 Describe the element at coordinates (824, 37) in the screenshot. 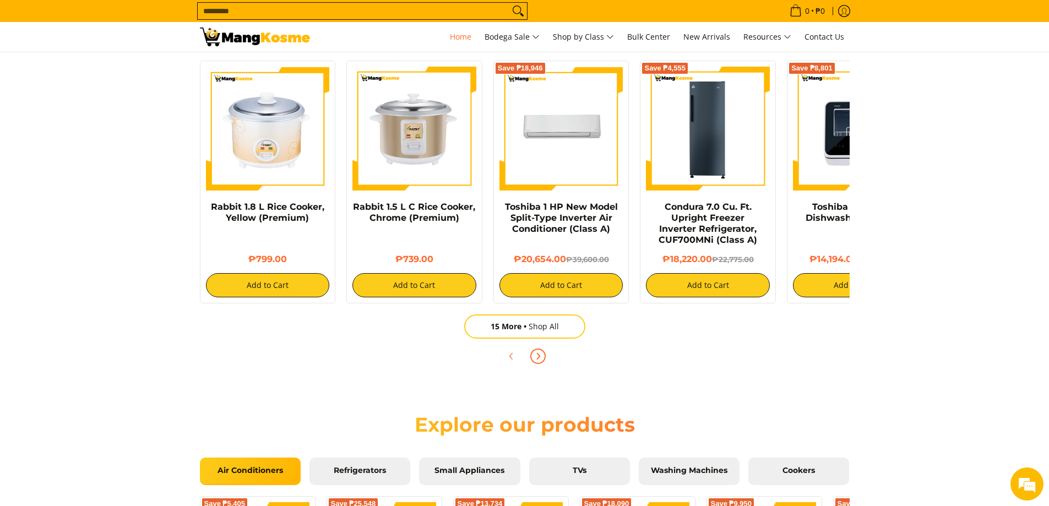

I see `a: Contact Us` at that location.